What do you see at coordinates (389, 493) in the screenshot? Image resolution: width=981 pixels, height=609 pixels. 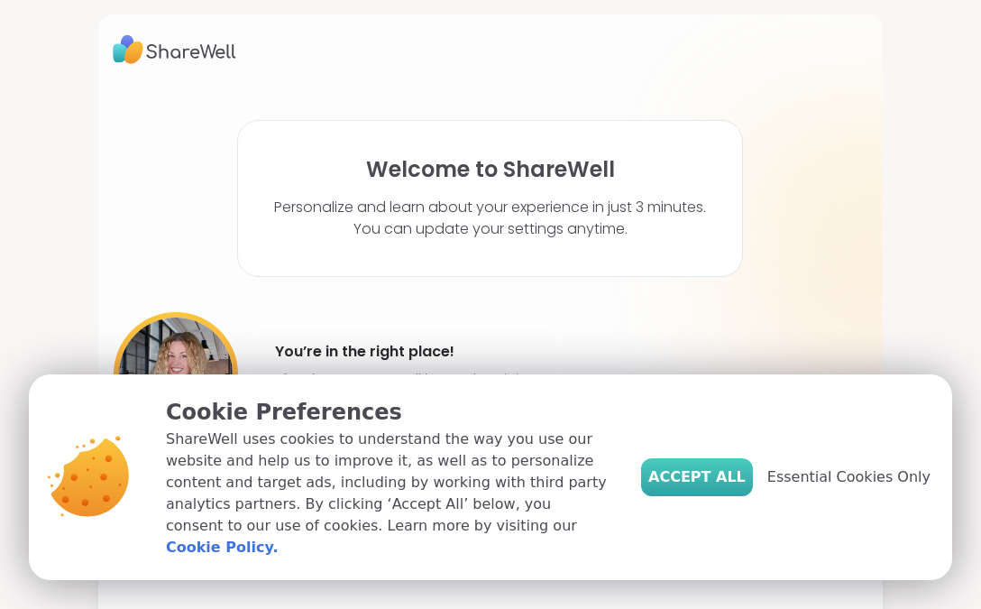 I see `p: ShareWell uses cookies to understand the way you use our website and help us to improve it, as we...` at bounding box center [389, 493].